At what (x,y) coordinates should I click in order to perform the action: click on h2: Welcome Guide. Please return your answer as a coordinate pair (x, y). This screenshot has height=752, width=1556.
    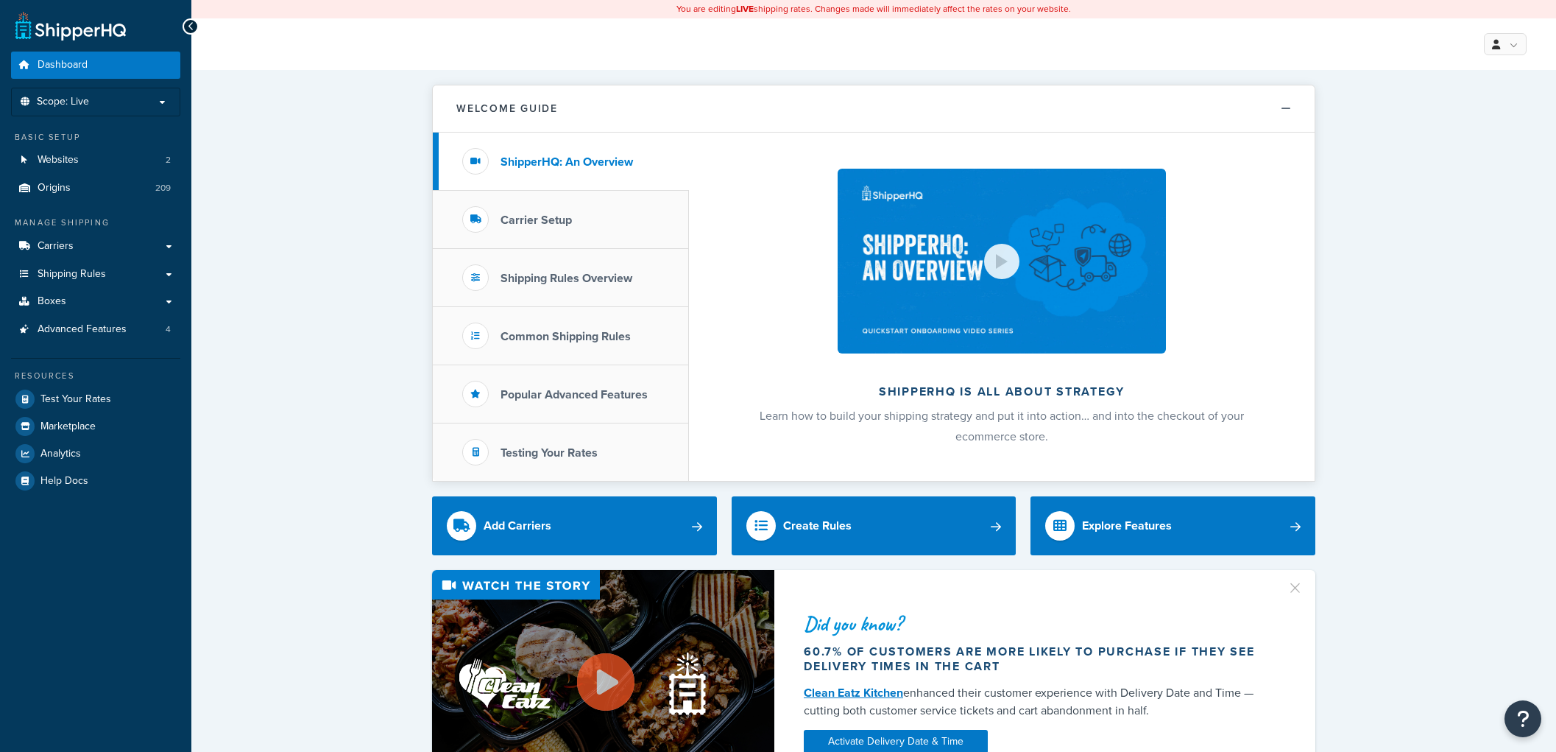
    Looking at the image, I should click on (507, 108).